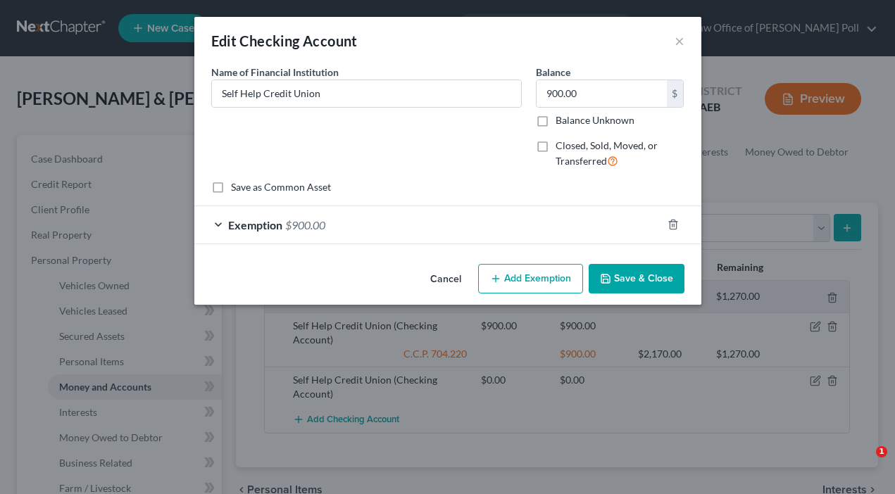  What do you see at coordinates (446, 280) in the screenshot?
I see `button: Cancel` at bounding box center [446, 280].